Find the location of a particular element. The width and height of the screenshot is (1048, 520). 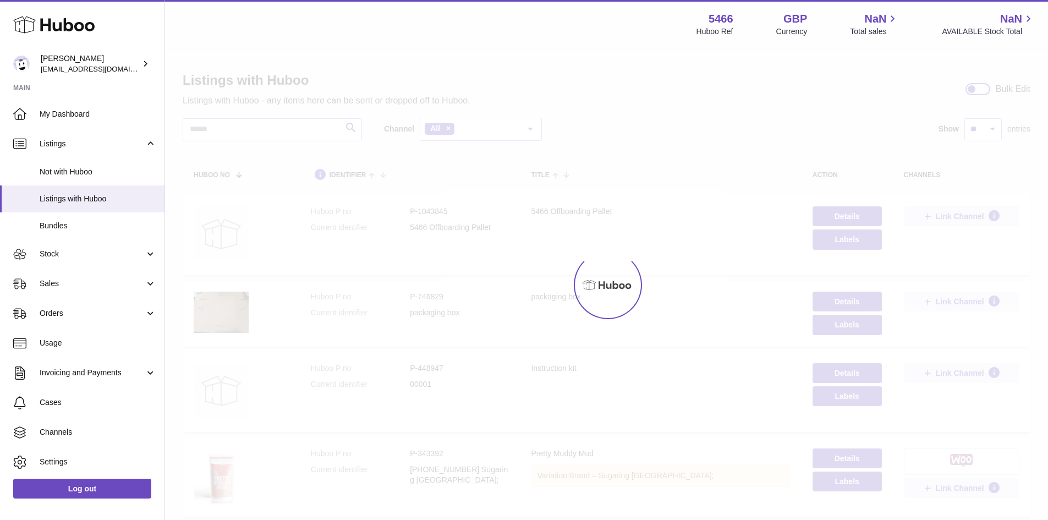

a: NaN AVAILABLE Stock Total is located at coordinates (988, 24).